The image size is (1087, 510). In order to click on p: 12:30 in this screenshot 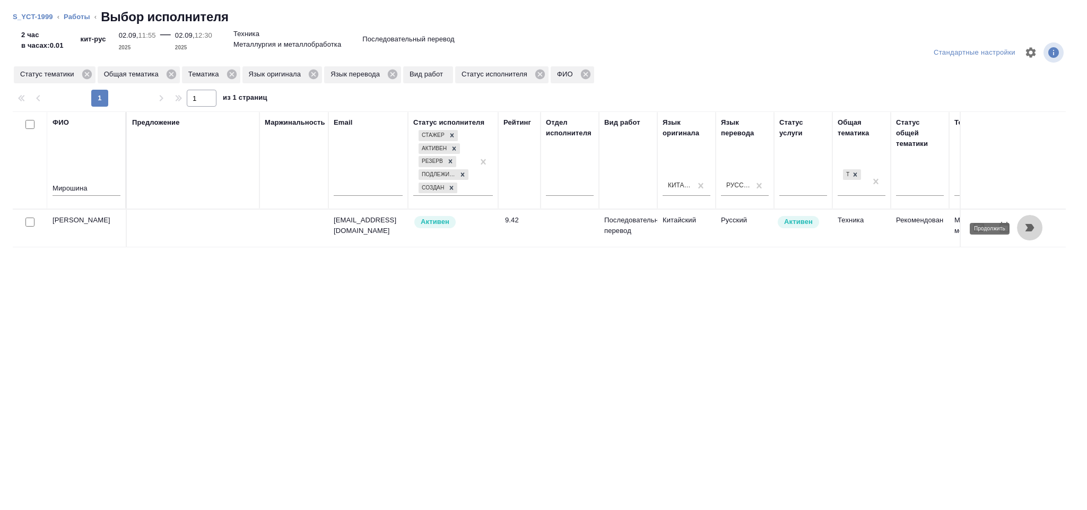, I will do `click(203, 35)`.